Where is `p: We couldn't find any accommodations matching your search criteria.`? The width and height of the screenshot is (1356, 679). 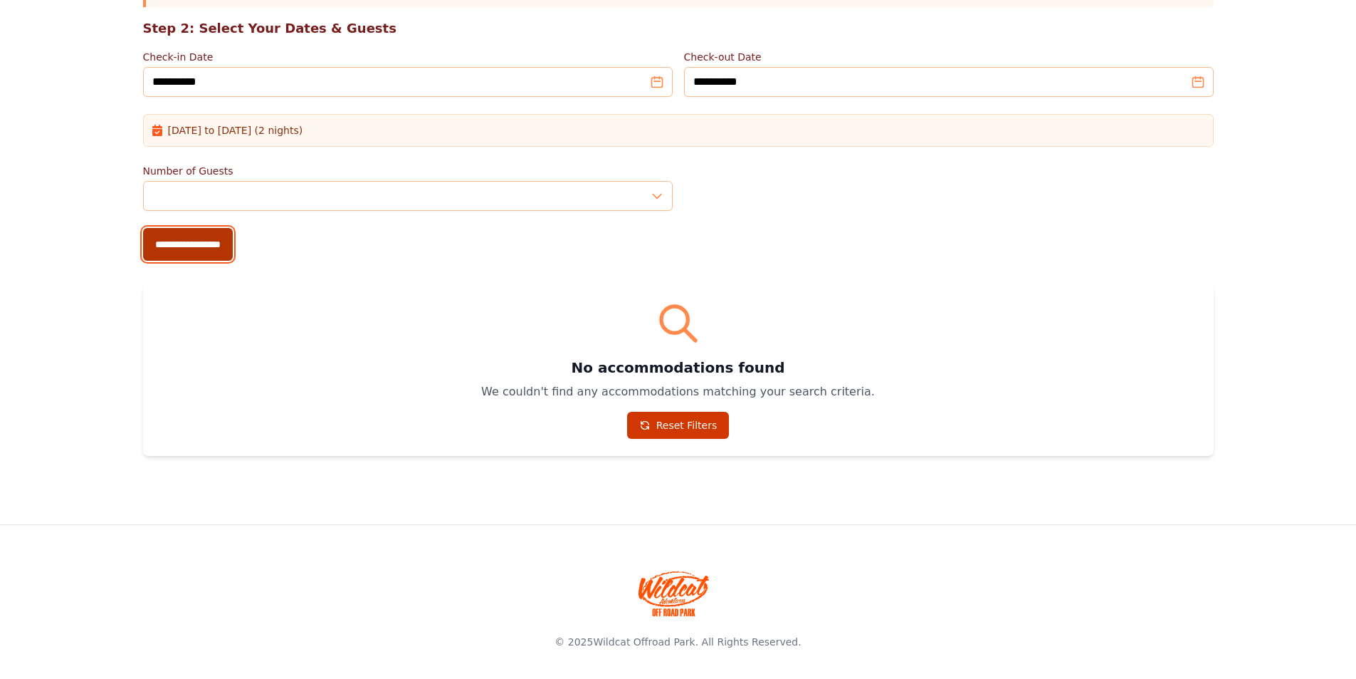 p: We couldn't find any accommodations matching your search criteria. is located at coordinates (679, 392).